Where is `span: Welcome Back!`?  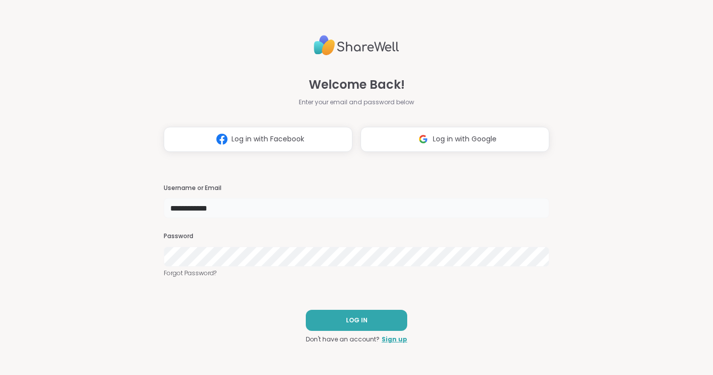
span: Welcome Back! is located at coordinates (356, 85).